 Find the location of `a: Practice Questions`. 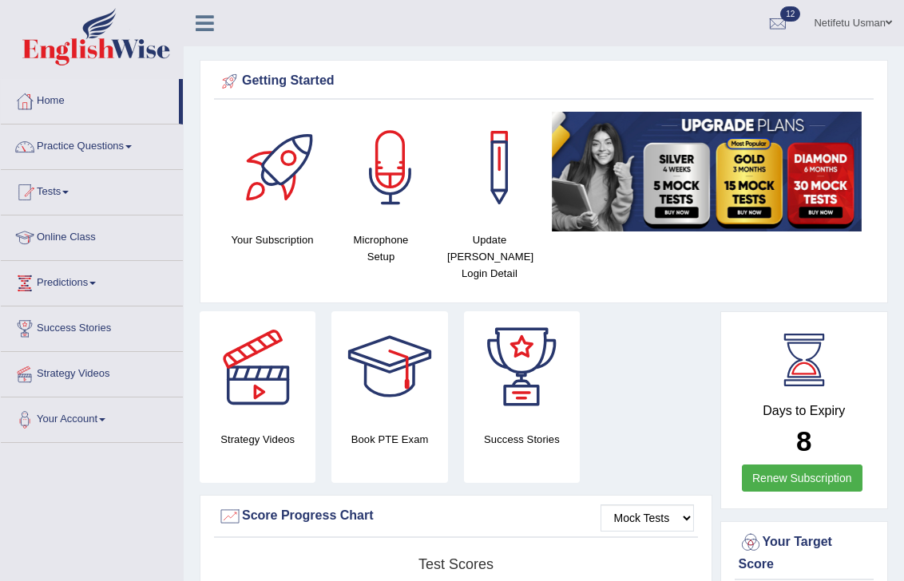

a: Practice Questions is located at coordinates (92, 145).